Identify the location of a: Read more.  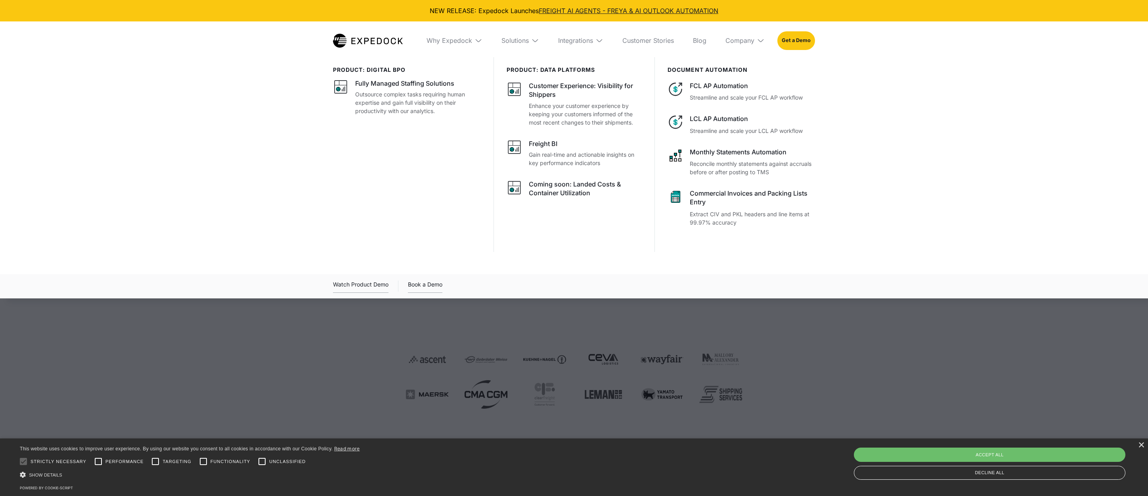
(347, 448).